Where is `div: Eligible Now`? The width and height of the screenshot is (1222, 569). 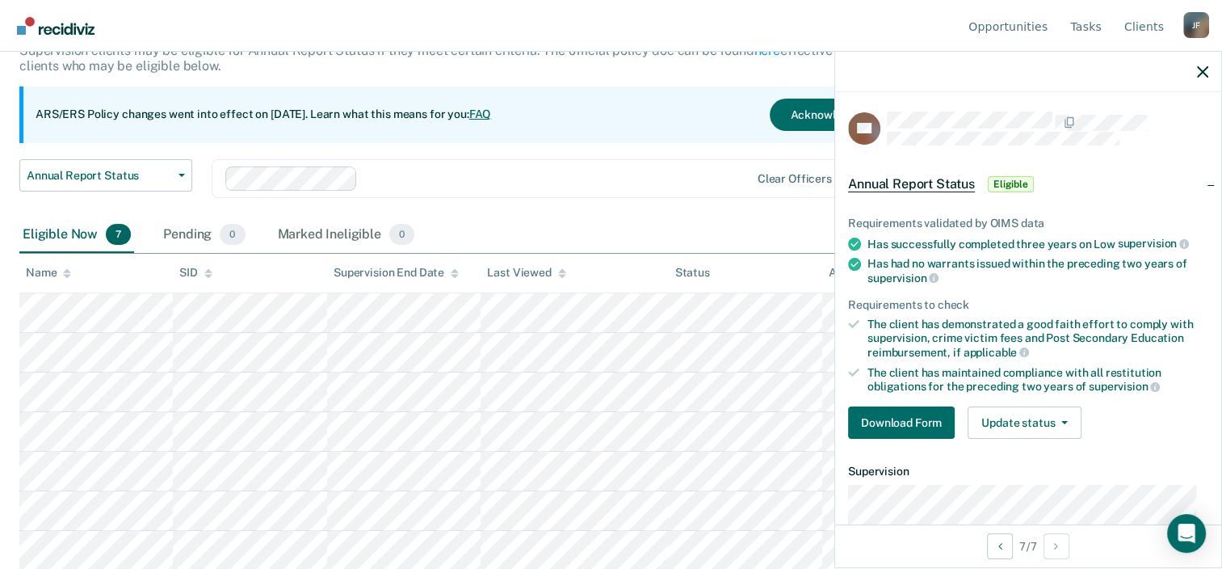
div: Eligible Now is located at coordinates (77, 235).